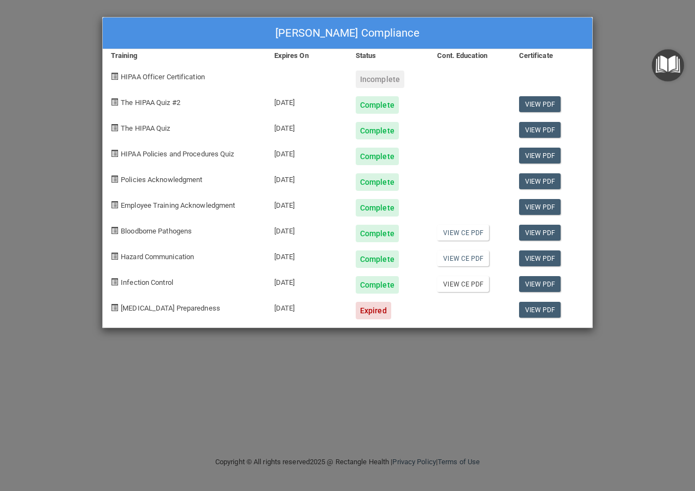 The height and width of the screenshot is (491, 695). I want to click on span: Employee Training Acknowledgment, so click(178, 205).